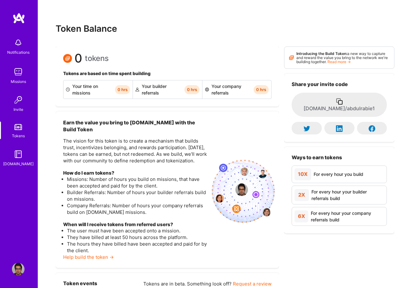 Image resolution: width=412 pixels, height=288 pixels. I want to click on i: icon Twitter, so click(306, 128).